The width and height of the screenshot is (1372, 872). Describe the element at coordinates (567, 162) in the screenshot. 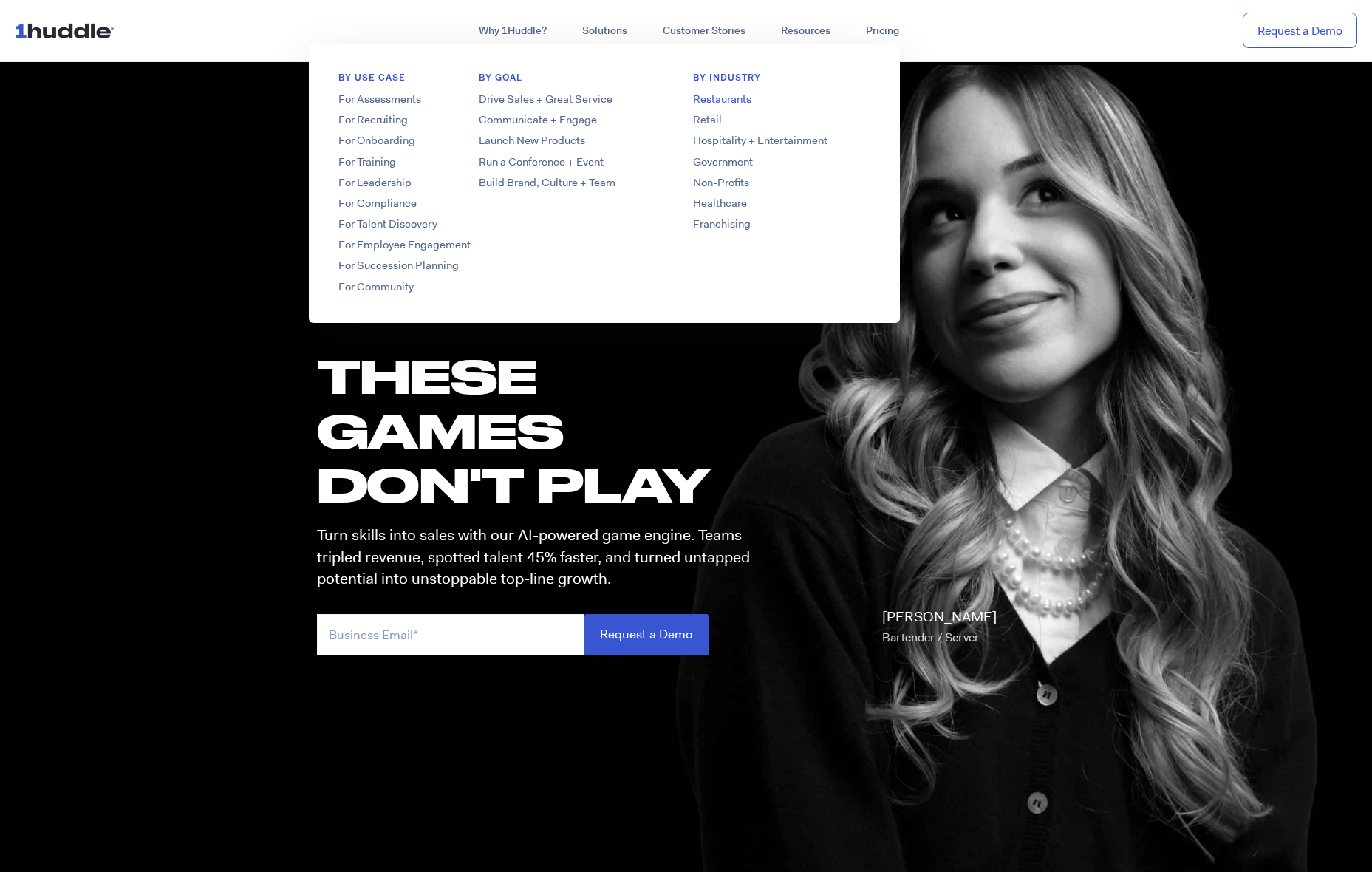

I see `a: Run a Conference + Event` at that location.